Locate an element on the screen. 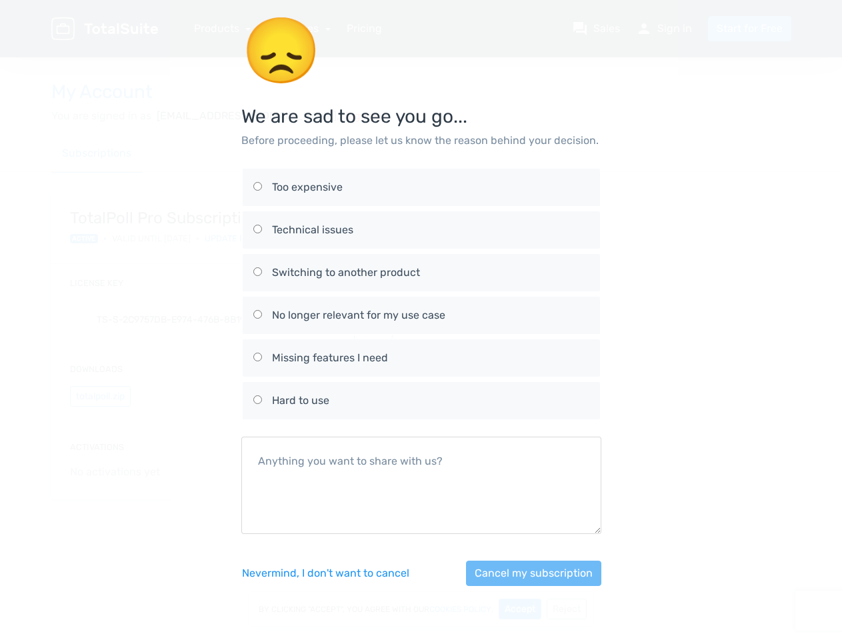  input: No longer relevant for my use case No longer relevant for my use case is located at coordinates (257, 314).